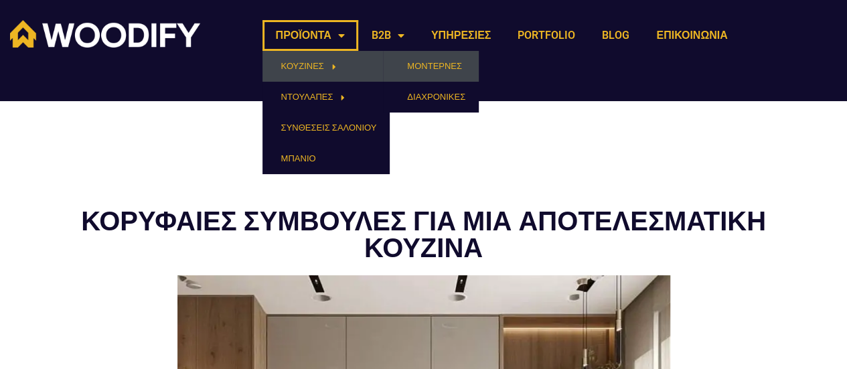 Image resolution: width=847 pixels, height=369 pixels. What do you see at coordinates (326, 97) in the screenshot?
I see `a: ΝΤΟΥΛΑΠΕΣ` at bounding box center [326, 97].